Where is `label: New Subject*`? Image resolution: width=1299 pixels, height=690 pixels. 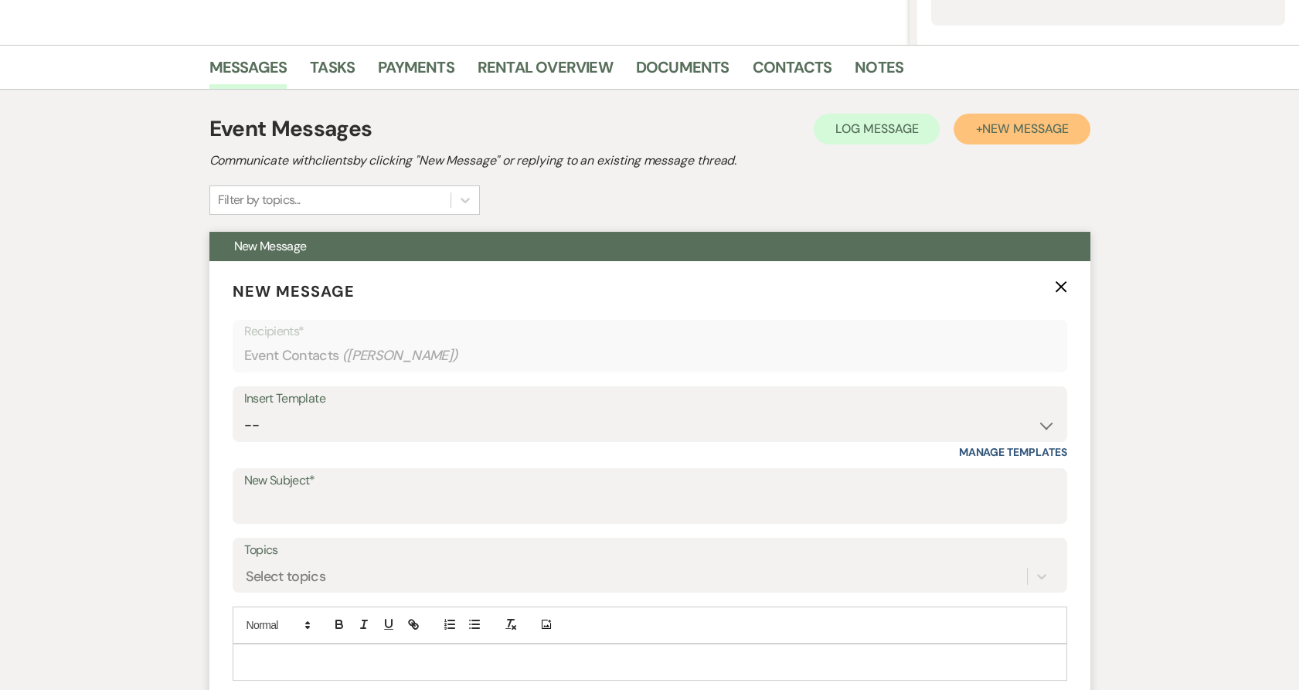
label: New Subject* is located at coordinates (650, 481).